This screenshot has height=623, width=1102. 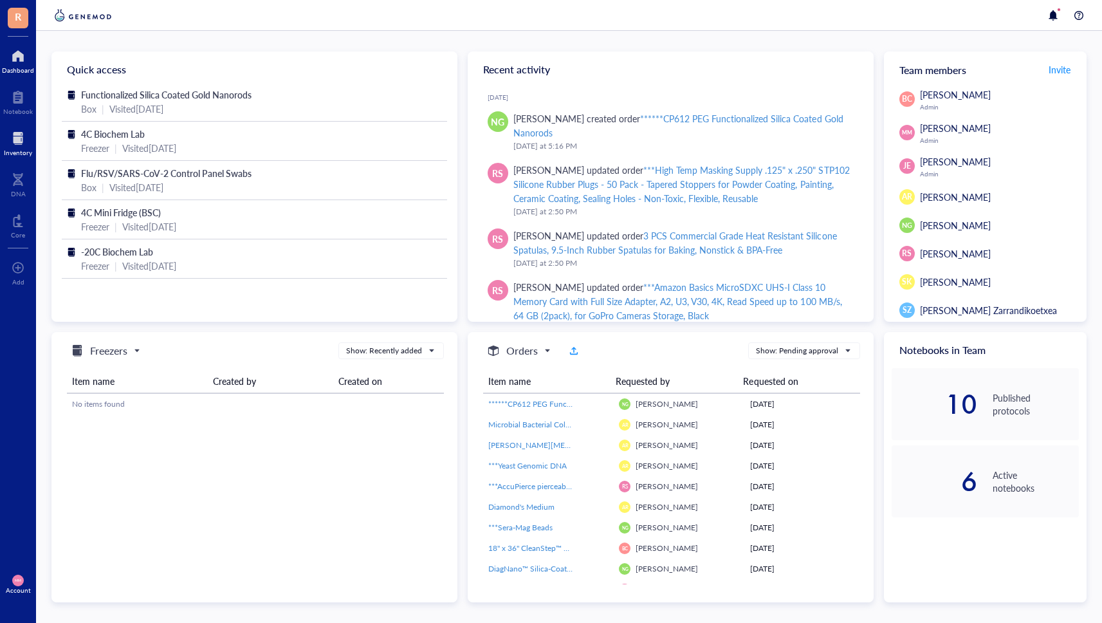 What do you see at coordinates (521, 506) in the screenshot?
I see `span: Diamond's Medium` at bounding box center [521, 506].